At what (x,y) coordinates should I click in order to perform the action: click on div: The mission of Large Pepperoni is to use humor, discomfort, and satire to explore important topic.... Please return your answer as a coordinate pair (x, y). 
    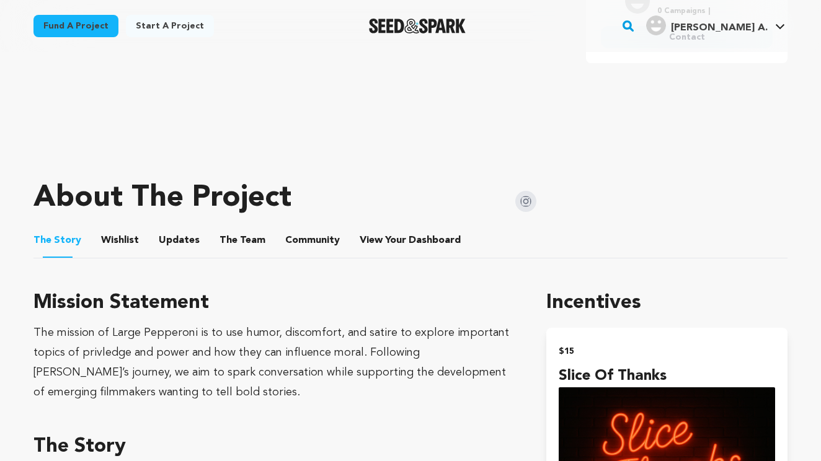
    Looking at the image, I should click on (275, 363).